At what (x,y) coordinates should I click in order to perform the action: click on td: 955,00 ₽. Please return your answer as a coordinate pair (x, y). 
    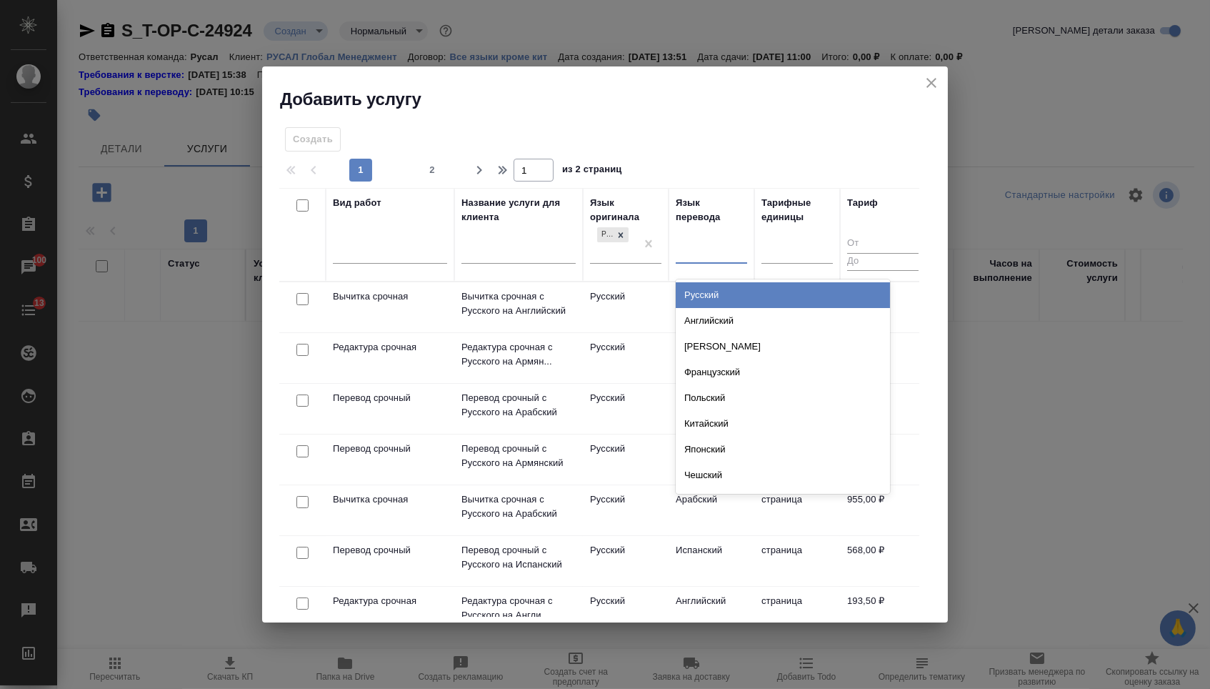
    Looking at the image, I should click on (883, 510).